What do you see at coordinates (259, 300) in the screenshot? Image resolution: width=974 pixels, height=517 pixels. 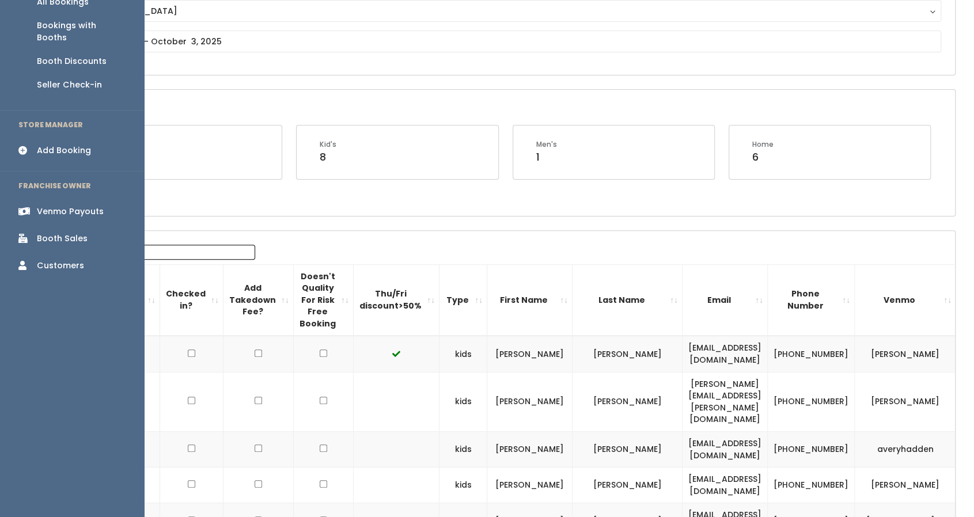 I see `th: Add Takedown Fee?: activate to sort column ascending` at bounding box center [259, 300].